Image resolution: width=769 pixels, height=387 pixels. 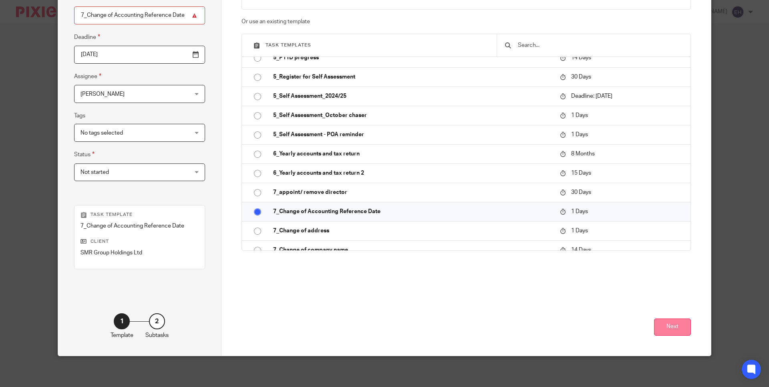 I want to click on p: 7_appoint/ remove director, so click(x=412, y=192).